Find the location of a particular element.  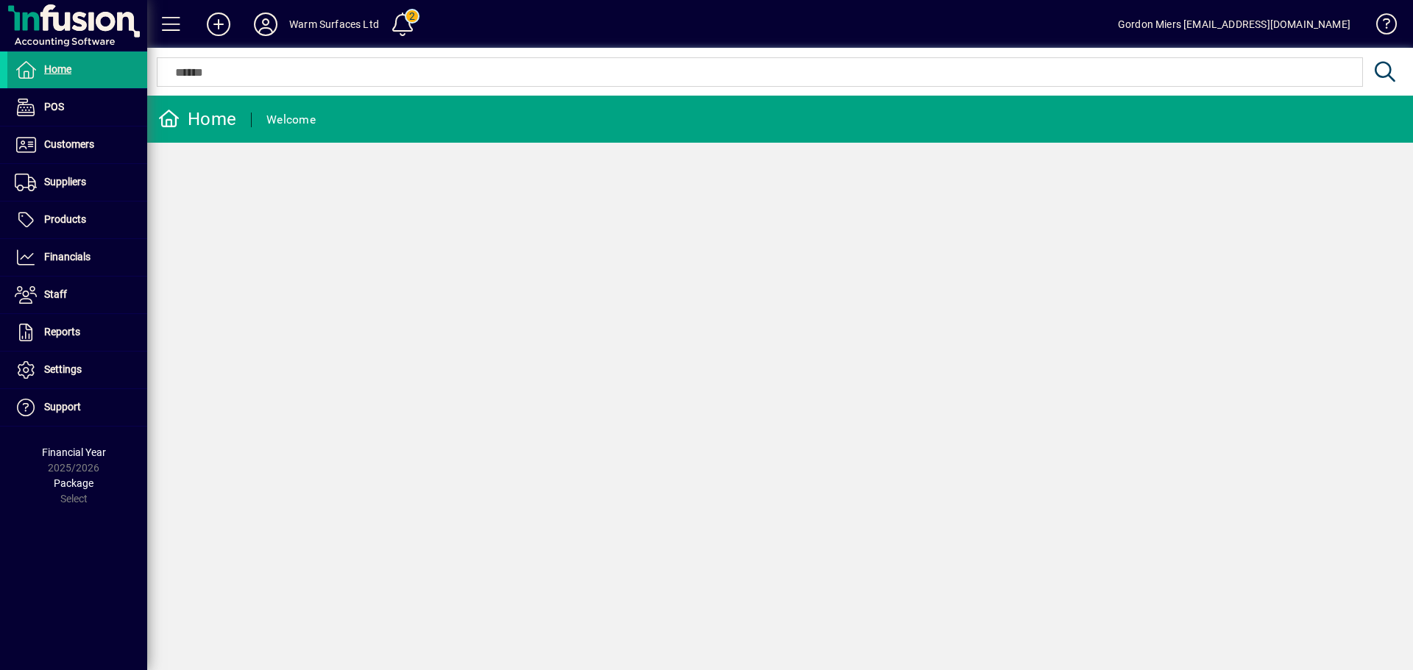

span: Customers is located at coordinates (69, 144).